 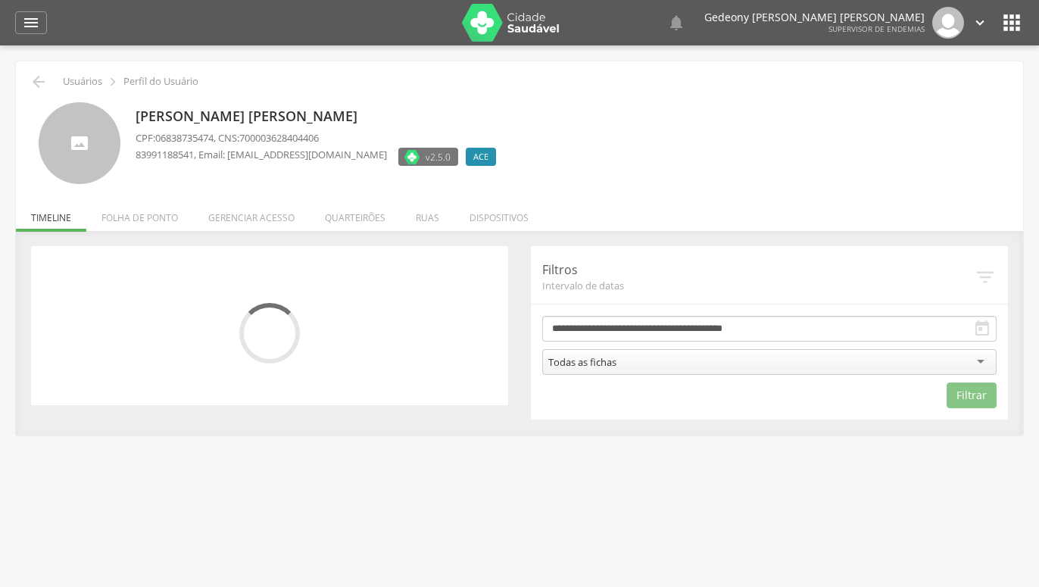 What do you see at coordinates (279, 138) in the screenshot?
I see `span: 700003628404406` at bounding box center [279, 138].